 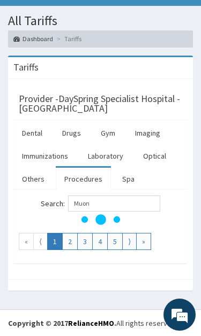 What do you see at coordinates (143, 242) in the screenshot?
I see `a: Go to last page` at bounding box center [143, 242].